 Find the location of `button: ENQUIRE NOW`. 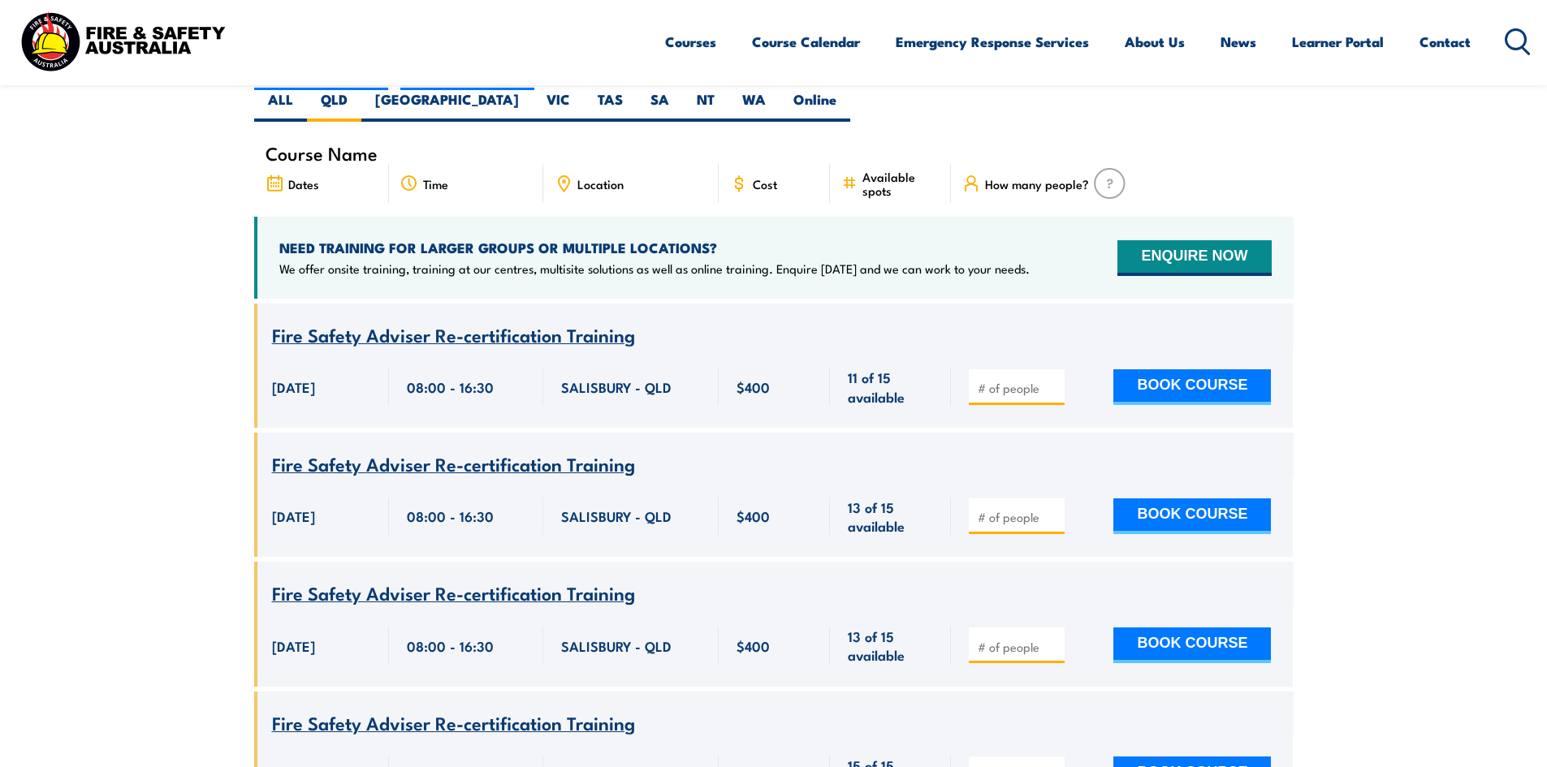

button: ENQUIRE NOW is located at coordinates (1194, 258).